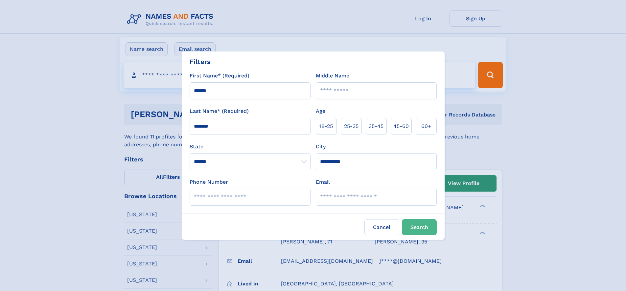  What do you see at coordinates (321, 147) in the screenshot?
I see `label: City` at bounding box center [321, 147].